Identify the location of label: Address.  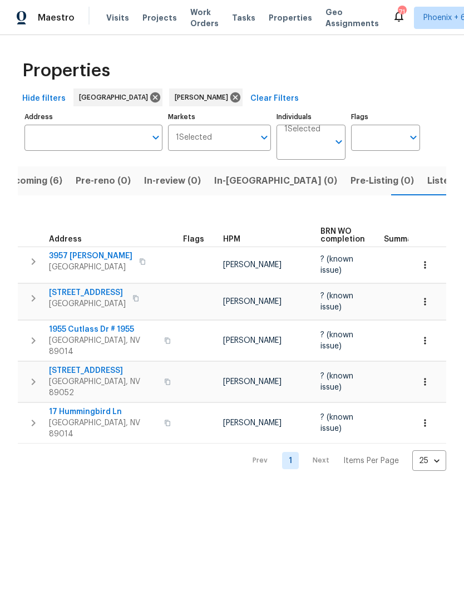
(94, 117).